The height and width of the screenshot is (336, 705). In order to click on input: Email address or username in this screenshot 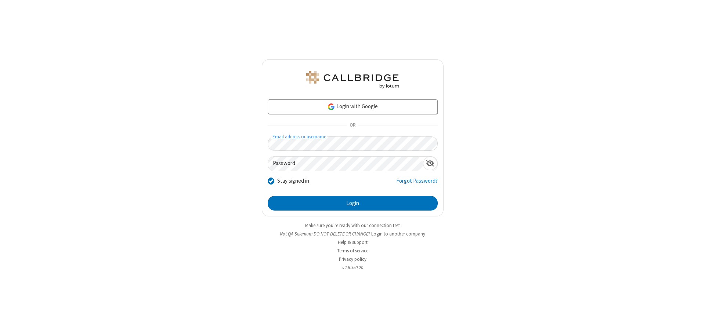, I will do `click(352, 144)`.